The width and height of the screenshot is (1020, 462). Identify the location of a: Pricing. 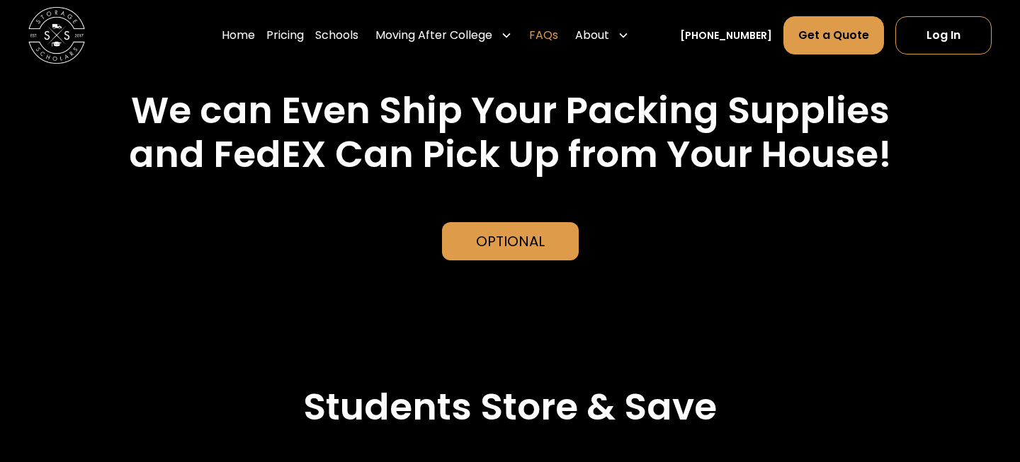
(285, 35).